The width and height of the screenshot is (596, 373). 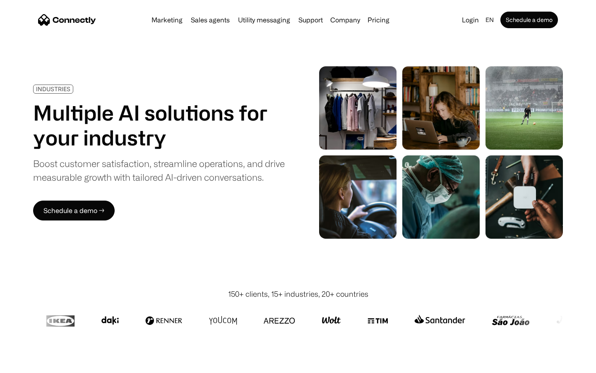 What do you see at coordinates (378, 20) in the screenshot?
I see `a: Pricing` at bounding box center [378, 20].